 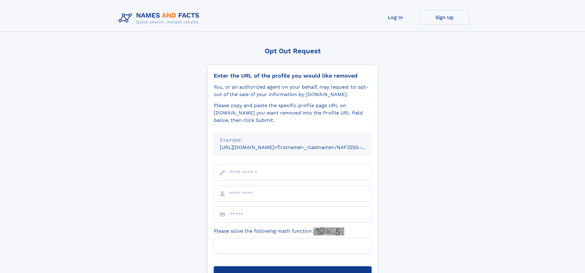 I want to click on img: Logo Names and Facts, so click(x=160, y=18).